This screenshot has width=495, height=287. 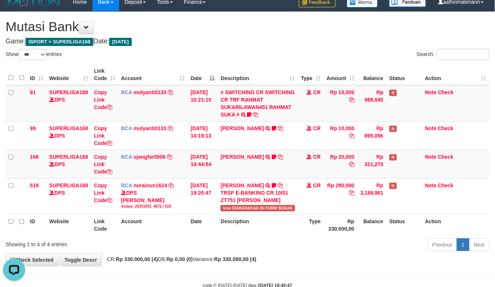 What do you see at coordinates (280, 128) in the screenshot?
I see `a: Copy MUHAMMAD REZA to clipboard` at bounding box center [280, 128].